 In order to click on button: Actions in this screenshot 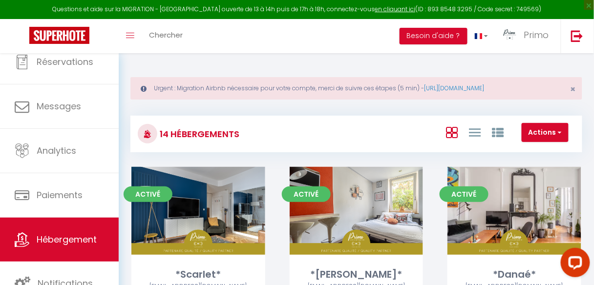, I will do `click(545, 133)`.